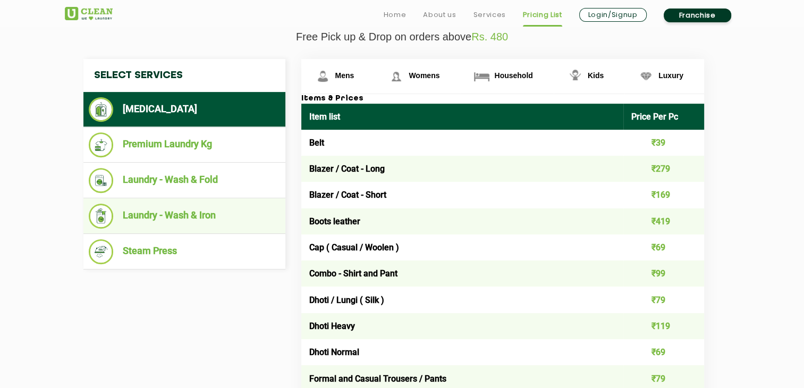 Image resolution: width=804 pixels, height=388 pixels. What do you see at coordinates (462, 299) in the screenshot?
I see `td: Dhoti / Lungi ( Silk )` at bounding box center [462, 299].